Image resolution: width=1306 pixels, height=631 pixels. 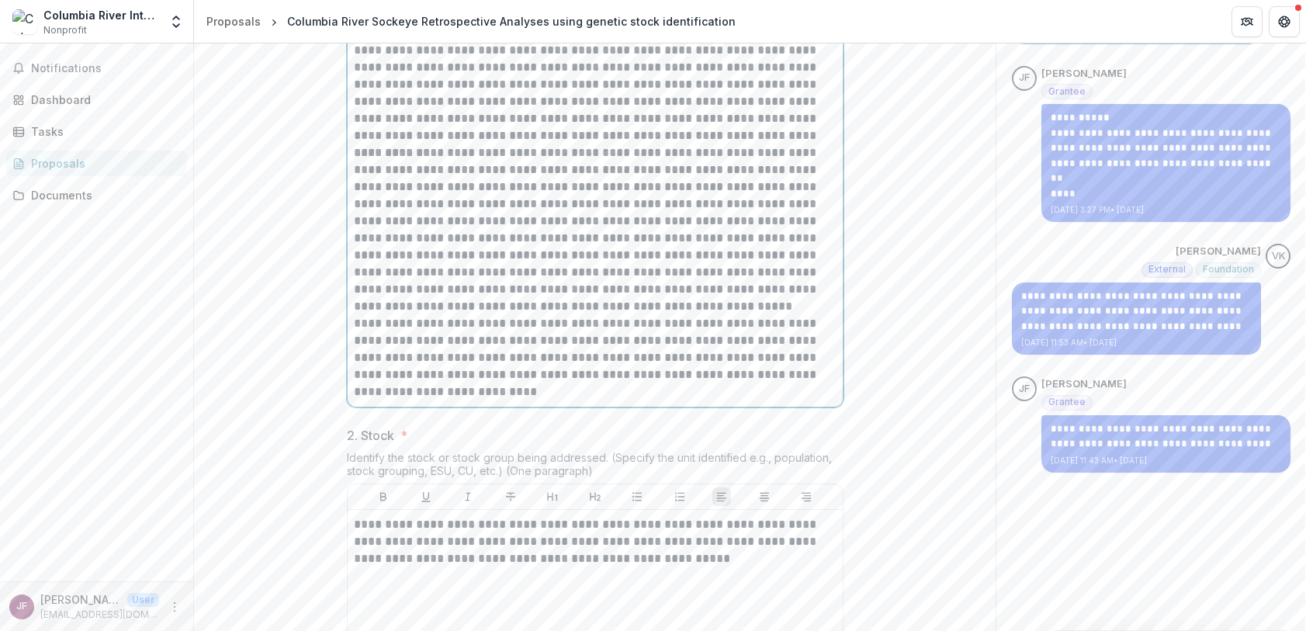 What do you see at coordinates (96, 68) in the screenshot?
I see `button: Notifications` at bounding box center [96, 68].